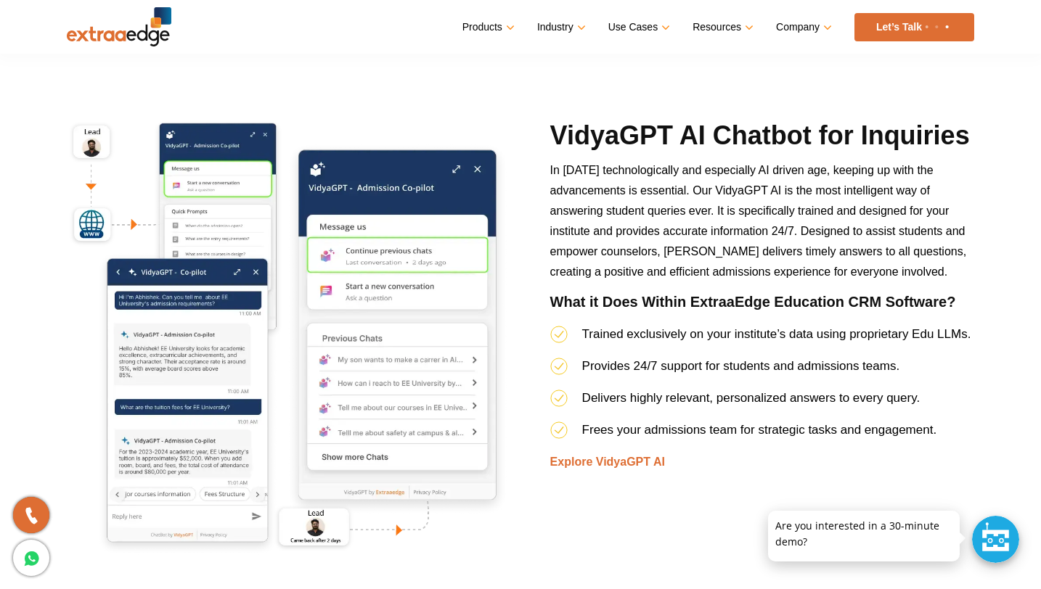  What do you see at coordinates (721, 27) in the screenshot?
I see `a: Resources` at bounding box center [721, 27].